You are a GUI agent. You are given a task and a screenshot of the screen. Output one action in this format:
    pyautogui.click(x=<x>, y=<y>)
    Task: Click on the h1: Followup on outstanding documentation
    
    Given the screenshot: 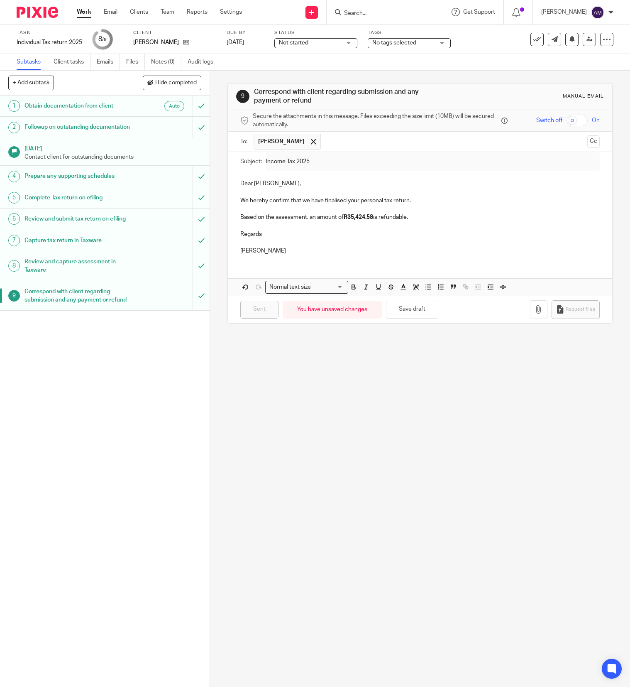 What is the action you would take?
    pyautogui.click(x=78, y=127)
    